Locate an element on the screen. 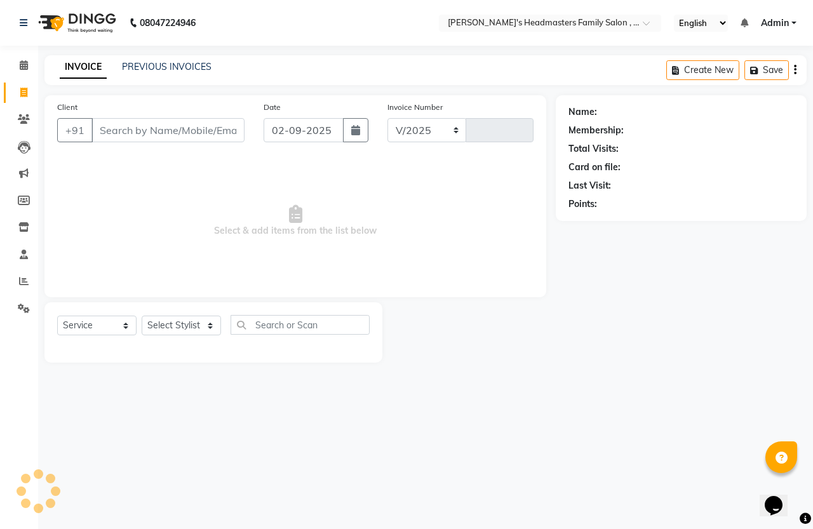  span: Admin is located at coordinates (775, 23).